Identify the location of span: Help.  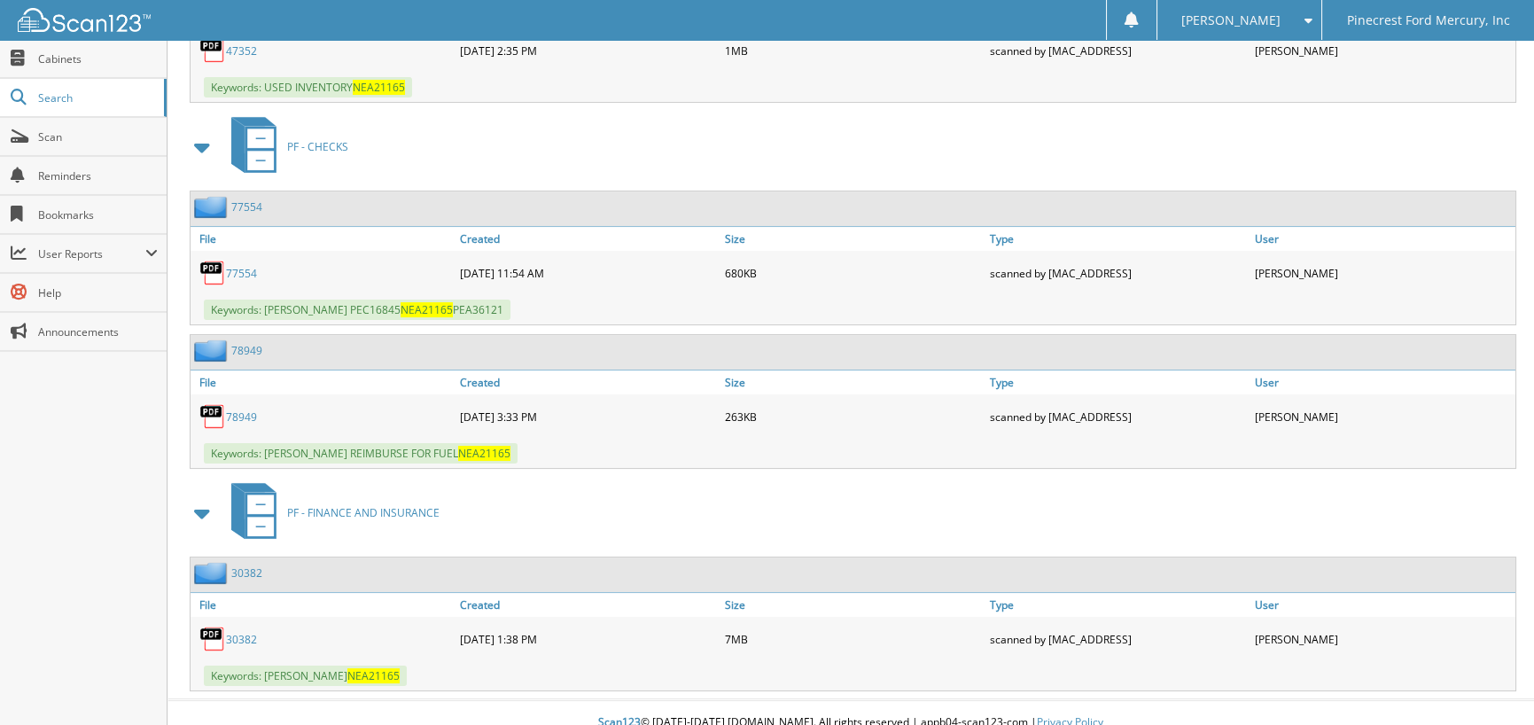
(98, 293).